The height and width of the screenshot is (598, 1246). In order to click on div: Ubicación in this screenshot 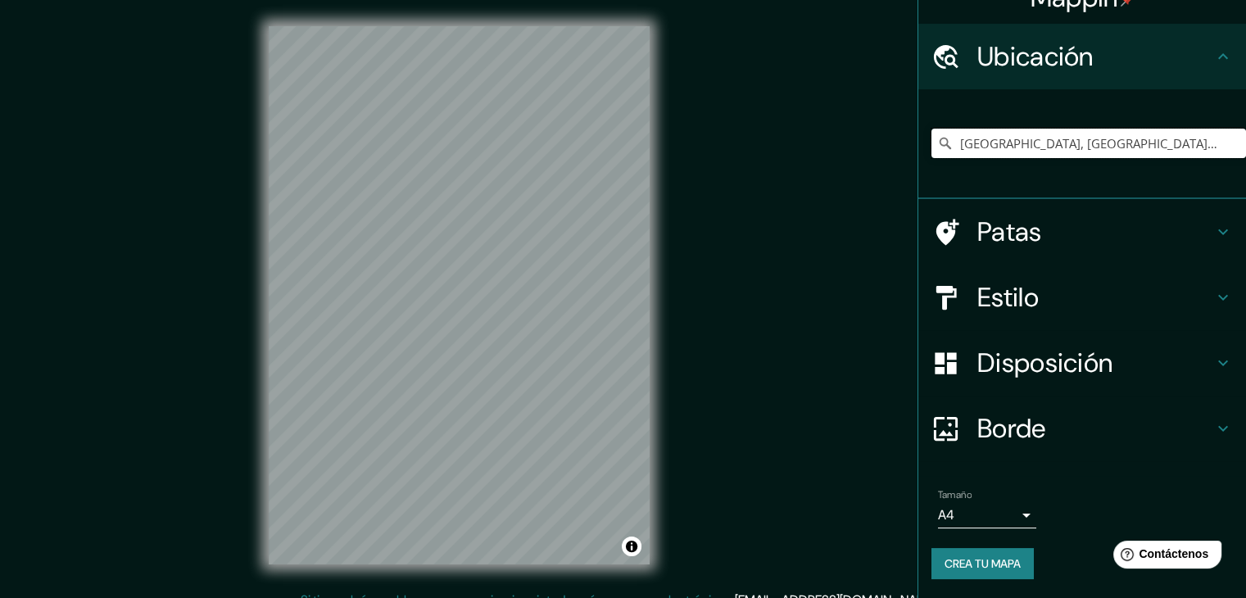, I will do `click(1083, 57)`.